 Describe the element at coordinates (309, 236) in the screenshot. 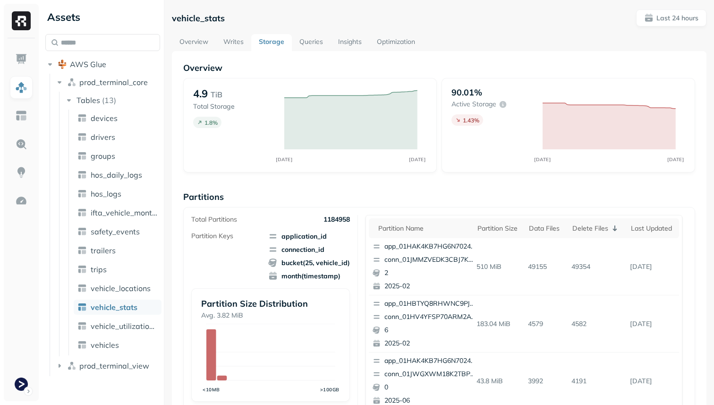

I see `span: application_id` at that location.